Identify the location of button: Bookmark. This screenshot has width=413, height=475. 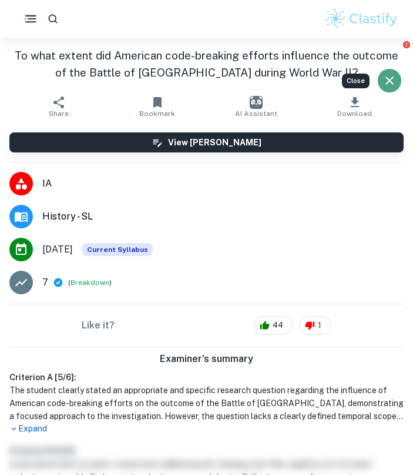
(158, 106).